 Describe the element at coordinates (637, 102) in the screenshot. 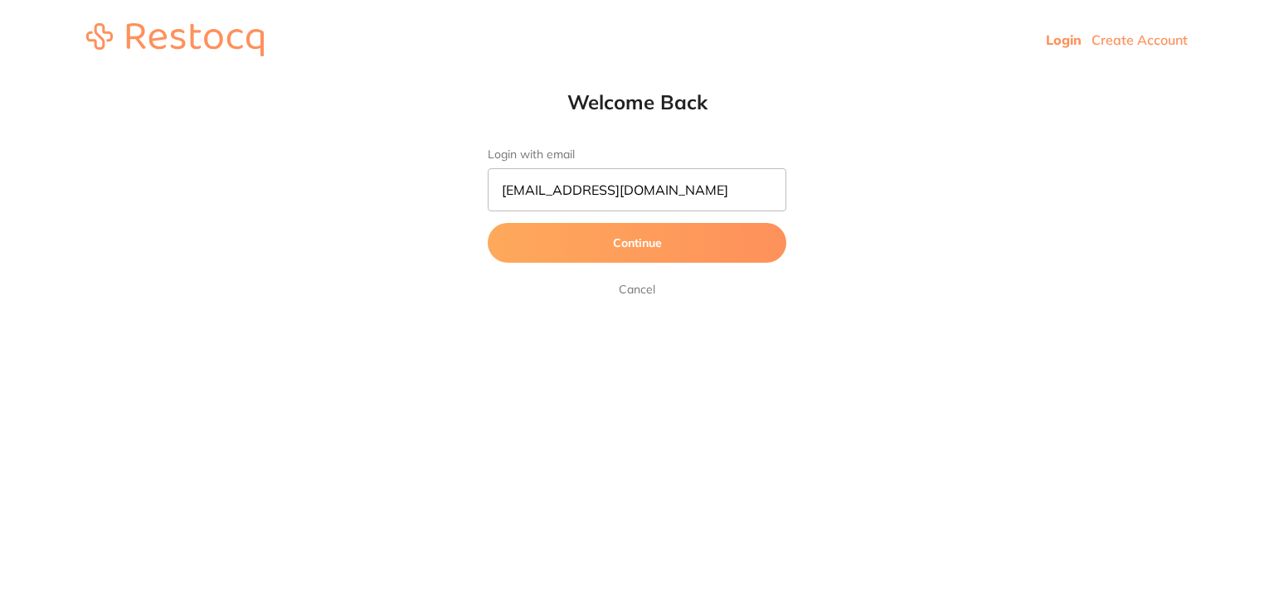

I see `h1: Welcome Back` at that location.